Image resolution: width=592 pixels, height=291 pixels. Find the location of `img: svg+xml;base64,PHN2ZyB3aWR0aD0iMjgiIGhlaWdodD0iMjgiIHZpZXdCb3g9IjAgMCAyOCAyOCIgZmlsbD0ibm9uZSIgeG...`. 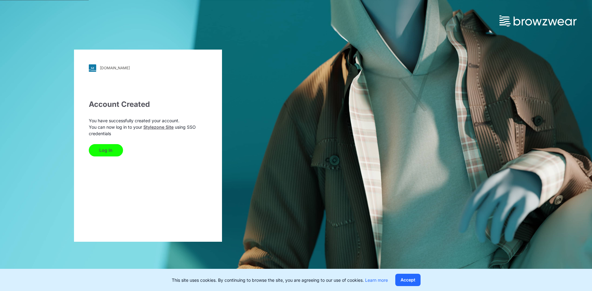

img: svg+xml;base64,PHN2ZyB3aWR0aD0iMjgiIGhlaWdodD0iMjgiIHZpZXdCb3g9IjAgMCAyOCAyOCIgZmlsbD0ibm9uZSIgeG... is located at coordinates (93, 68).